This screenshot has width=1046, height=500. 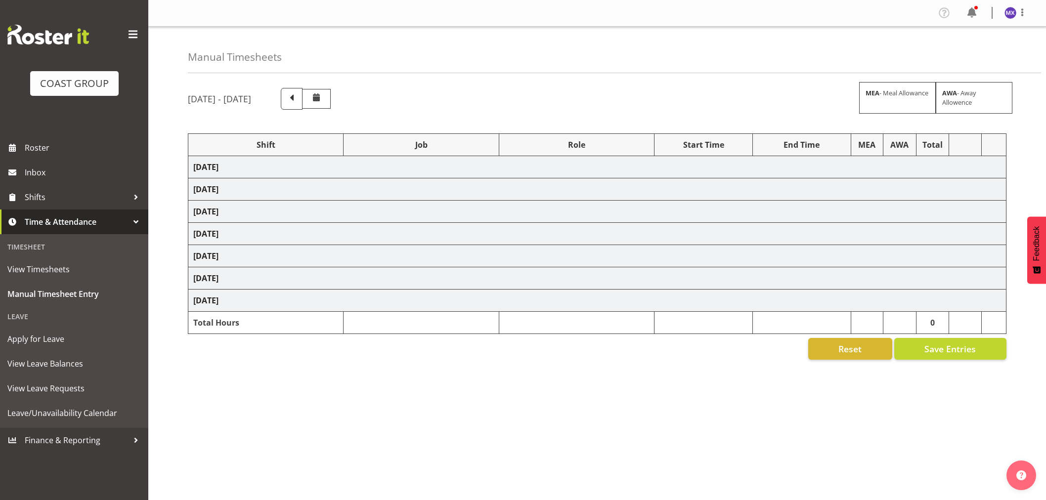 What do you see at coordinates (74, 389) in the screenshot?
I see `a: View Leave Requests` at bounding box center [74, 389].